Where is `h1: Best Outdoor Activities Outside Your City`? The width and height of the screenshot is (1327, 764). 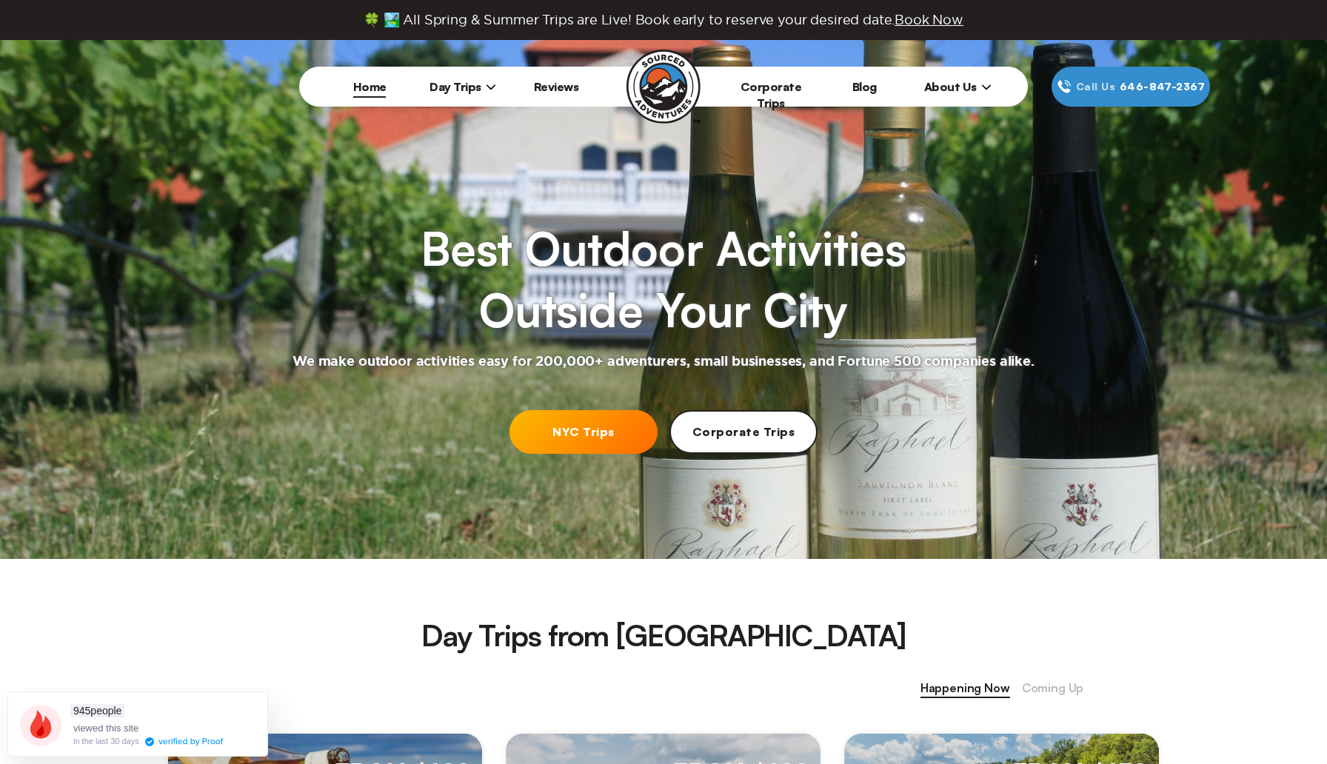 h1: Best Outdoor Activities Outside Your City is located at coordinates (664, 279).